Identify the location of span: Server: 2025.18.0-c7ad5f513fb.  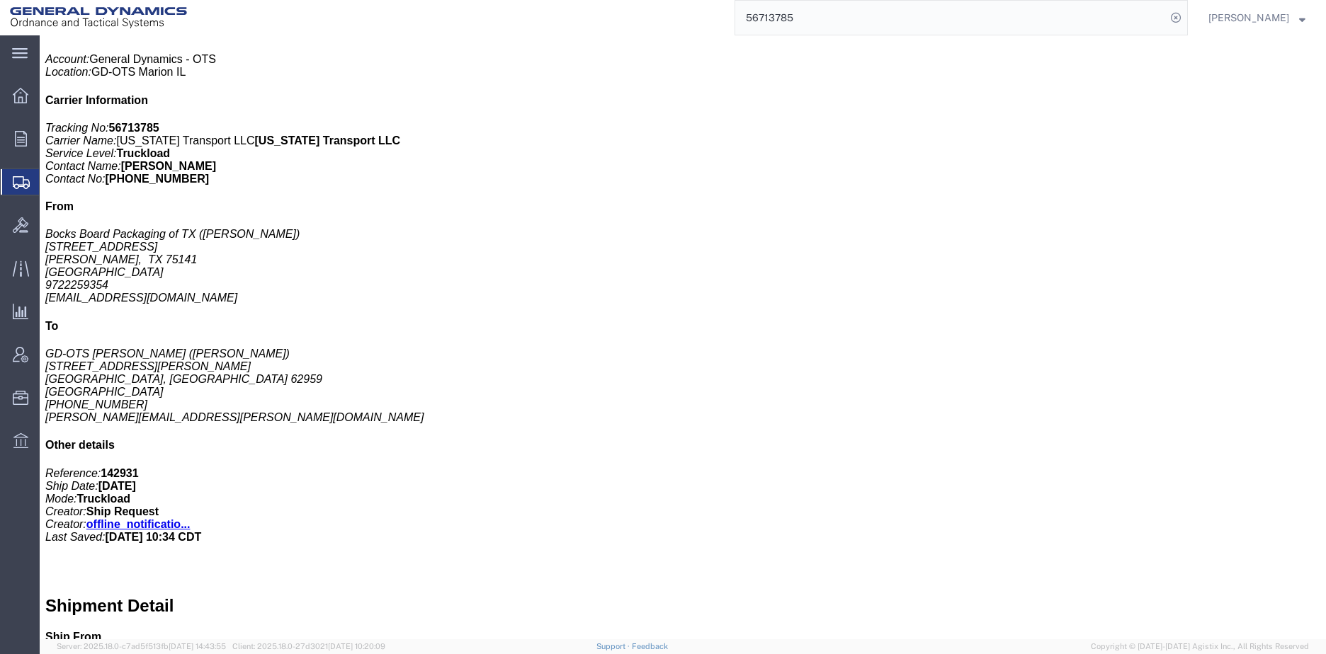
(141, 647).